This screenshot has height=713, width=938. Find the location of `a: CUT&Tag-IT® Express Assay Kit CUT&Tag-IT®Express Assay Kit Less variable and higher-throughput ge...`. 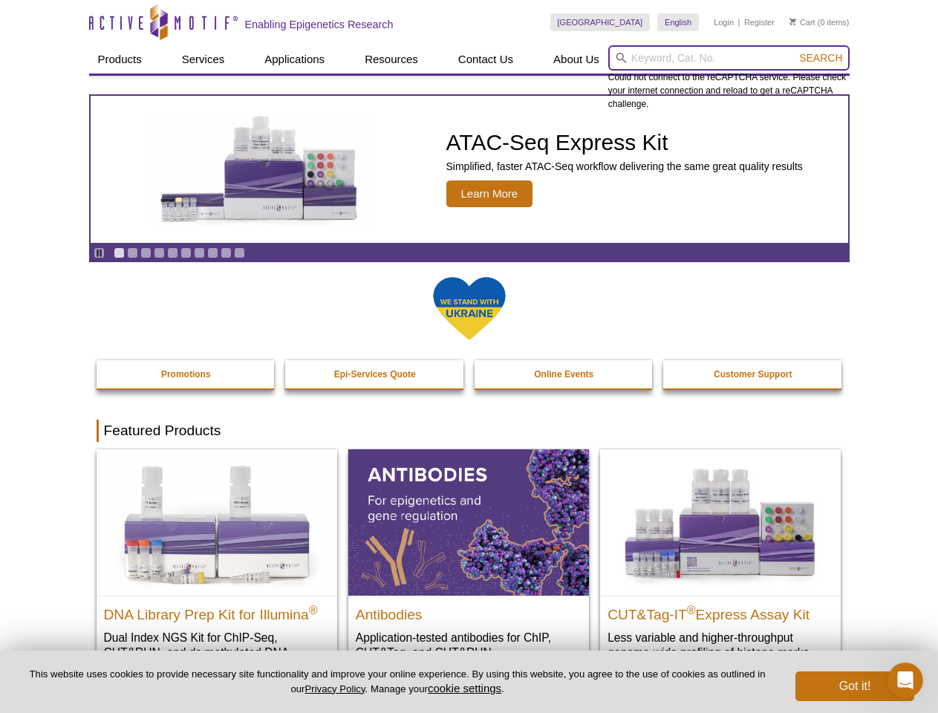

a: CUT&Tag-IT® Express Assay Kit CUT&Tag-IT®Express Assay Kit Less variable and higher-throughput ge... is located at coordinates (720, 562).